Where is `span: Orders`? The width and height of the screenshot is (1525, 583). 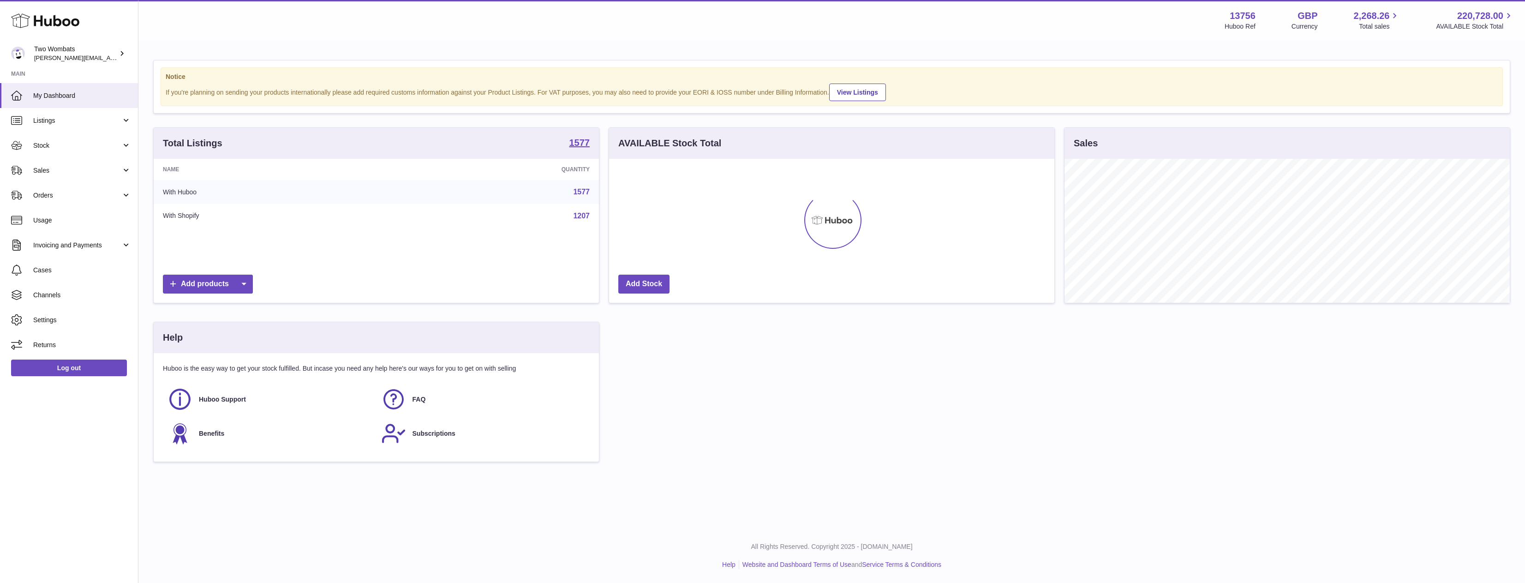
span: Orders is located at coordinates (77, 195).